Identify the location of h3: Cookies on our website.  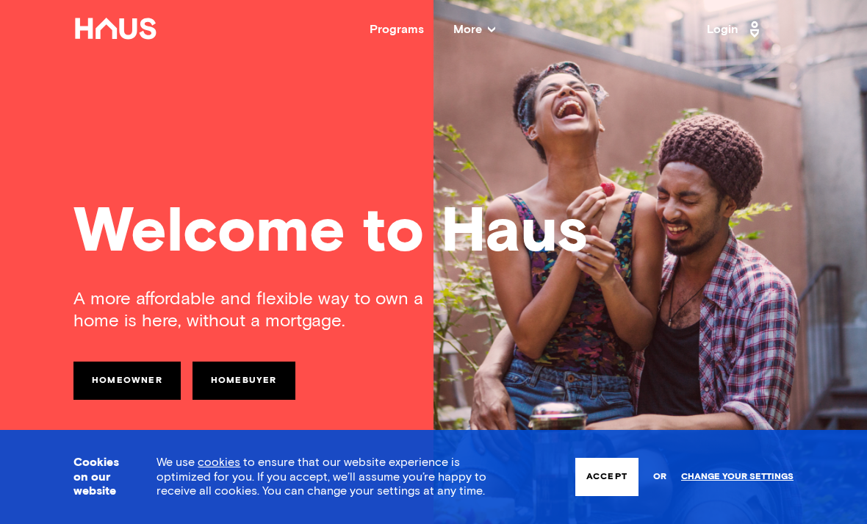
(96, 477).